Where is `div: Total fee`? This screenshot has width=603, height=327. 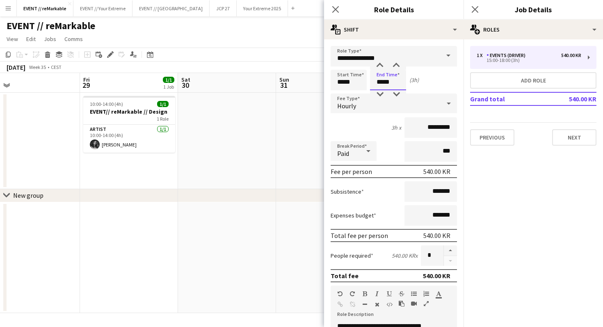
div: Total fee is located at coordinates (345, 276).